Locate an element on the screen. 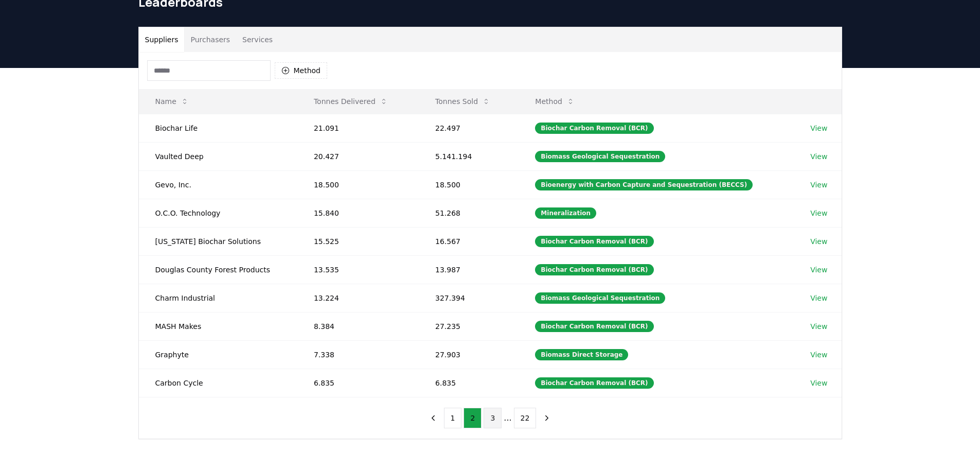  button: next page is located at coordinates (547, 418).